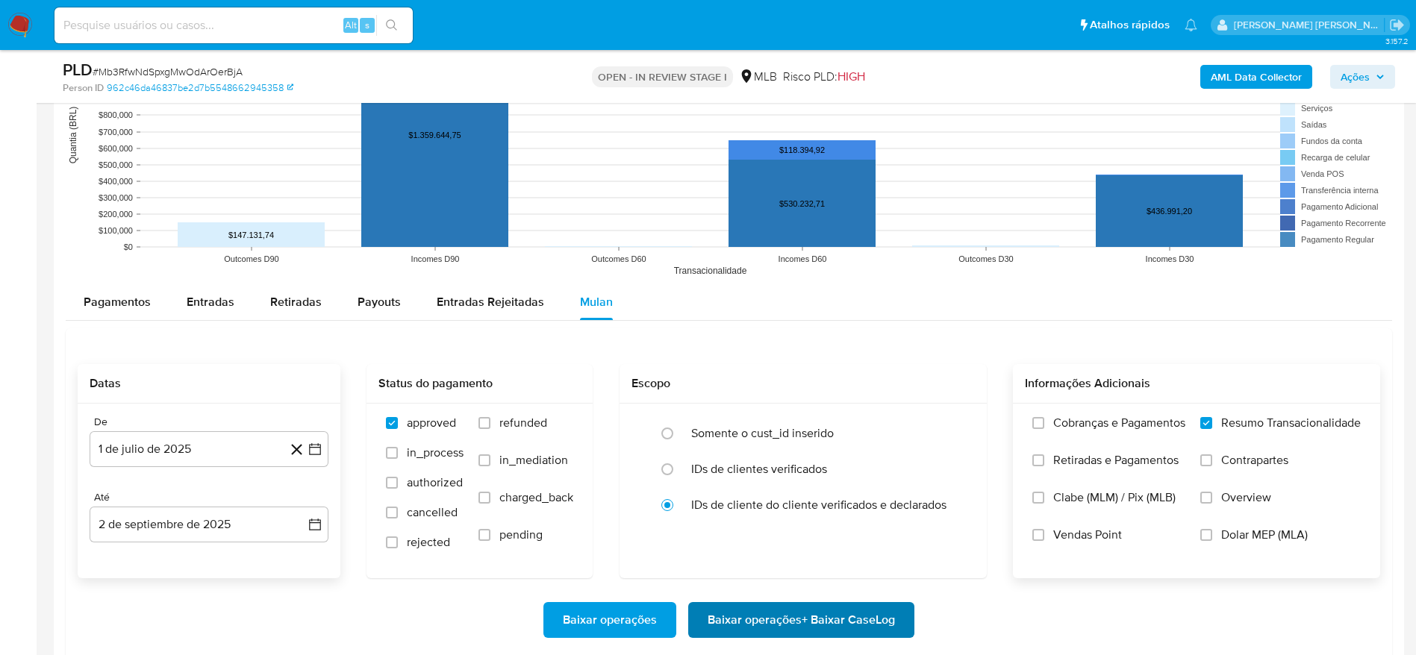  Describe the element at coordinates (167, 72) in the screenshot. I see `span: # Mb3RfwNdSpxgMwOdArOerBjA` at that location.